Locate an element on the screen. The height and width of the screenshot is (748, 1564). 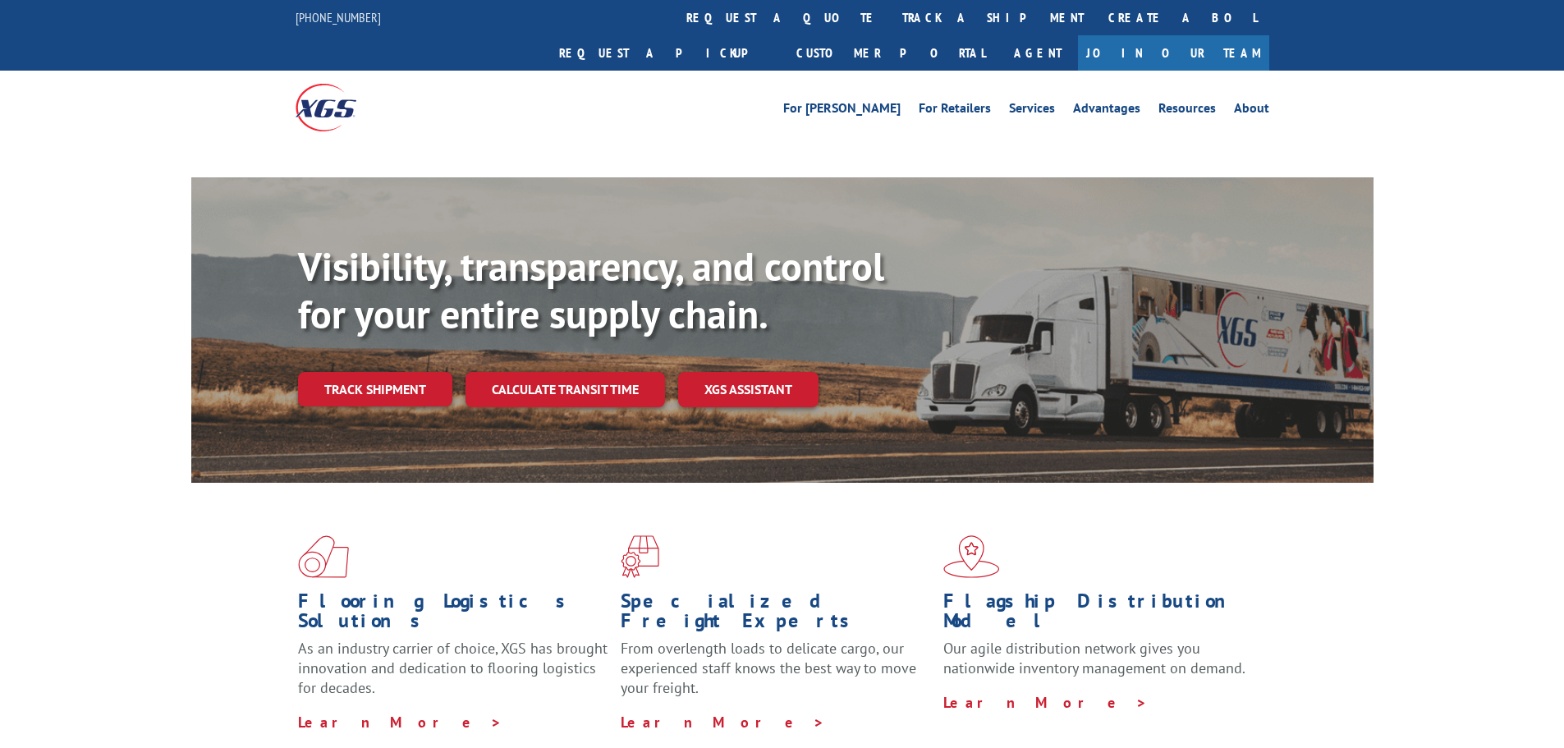
a: XGS ASSISTANT is located at coordinates (748, 389).